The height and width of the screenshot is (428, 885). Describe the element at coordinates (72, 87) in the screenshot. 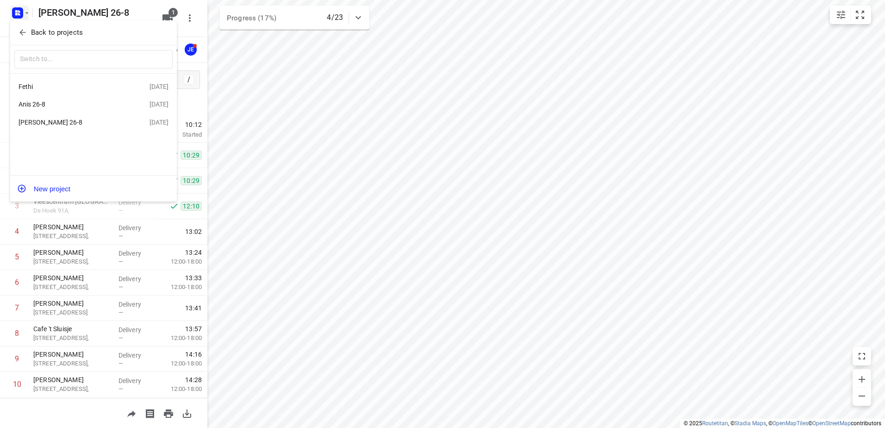

I see `div: Fethi` at that location.